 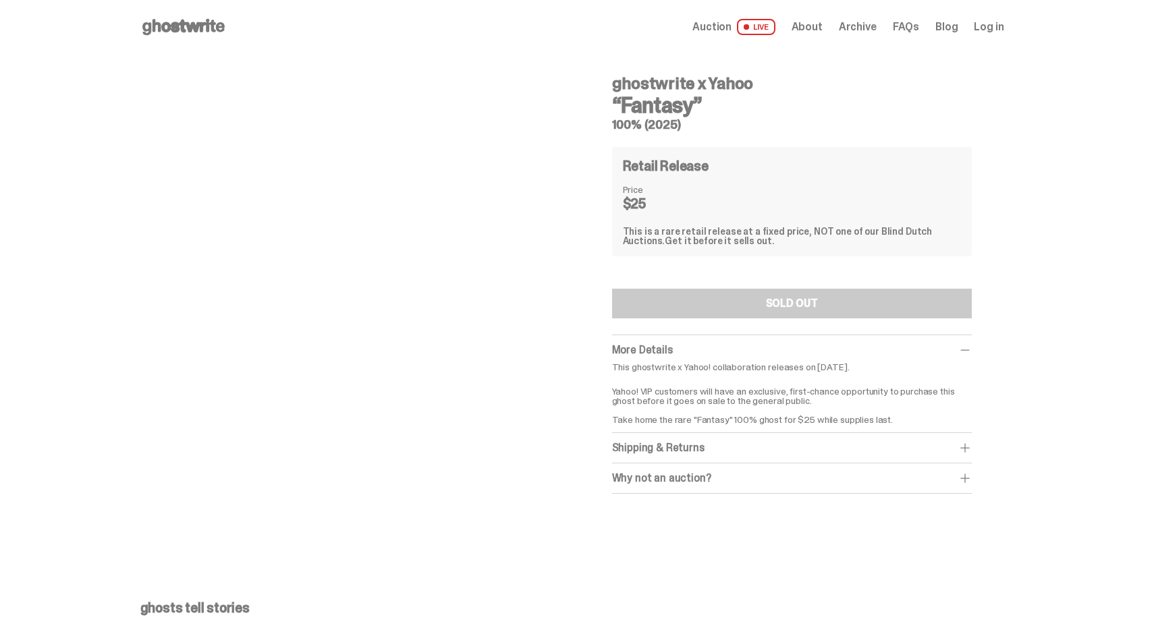 I want to click on div: Shipping & Returns, so click(x=792, y=448).